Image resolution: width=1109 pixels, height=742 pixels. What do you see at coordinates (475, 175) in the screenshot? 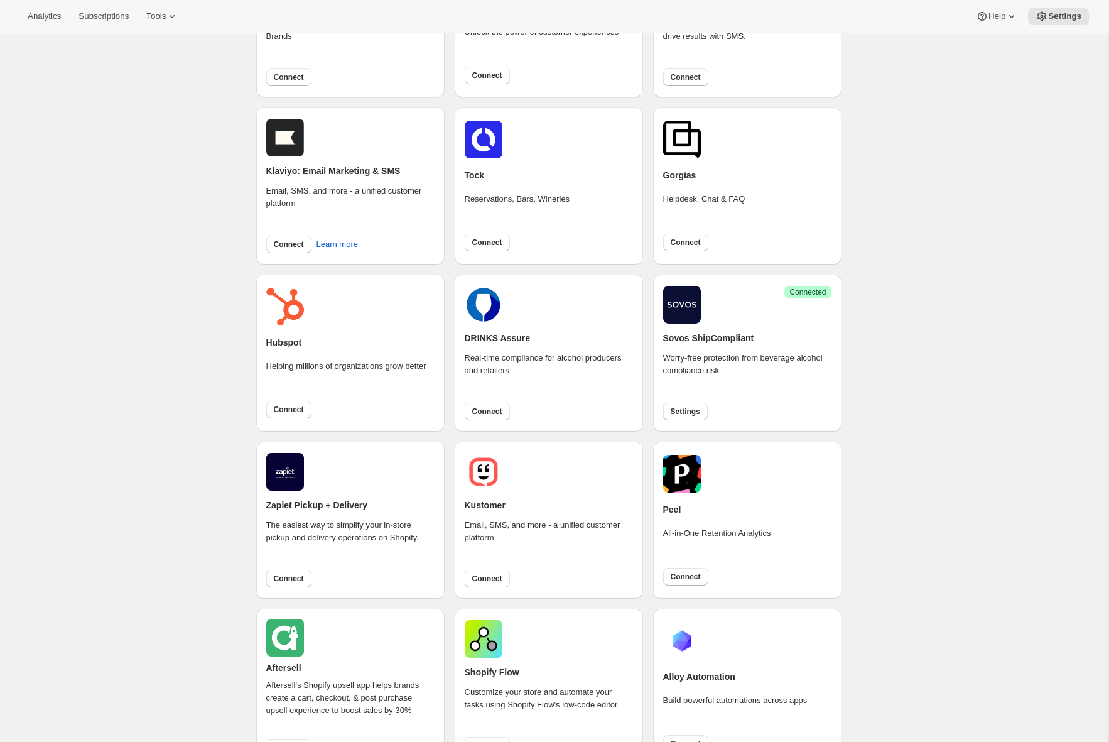
I see `h2: Tock` at bounding box center [475, 175].